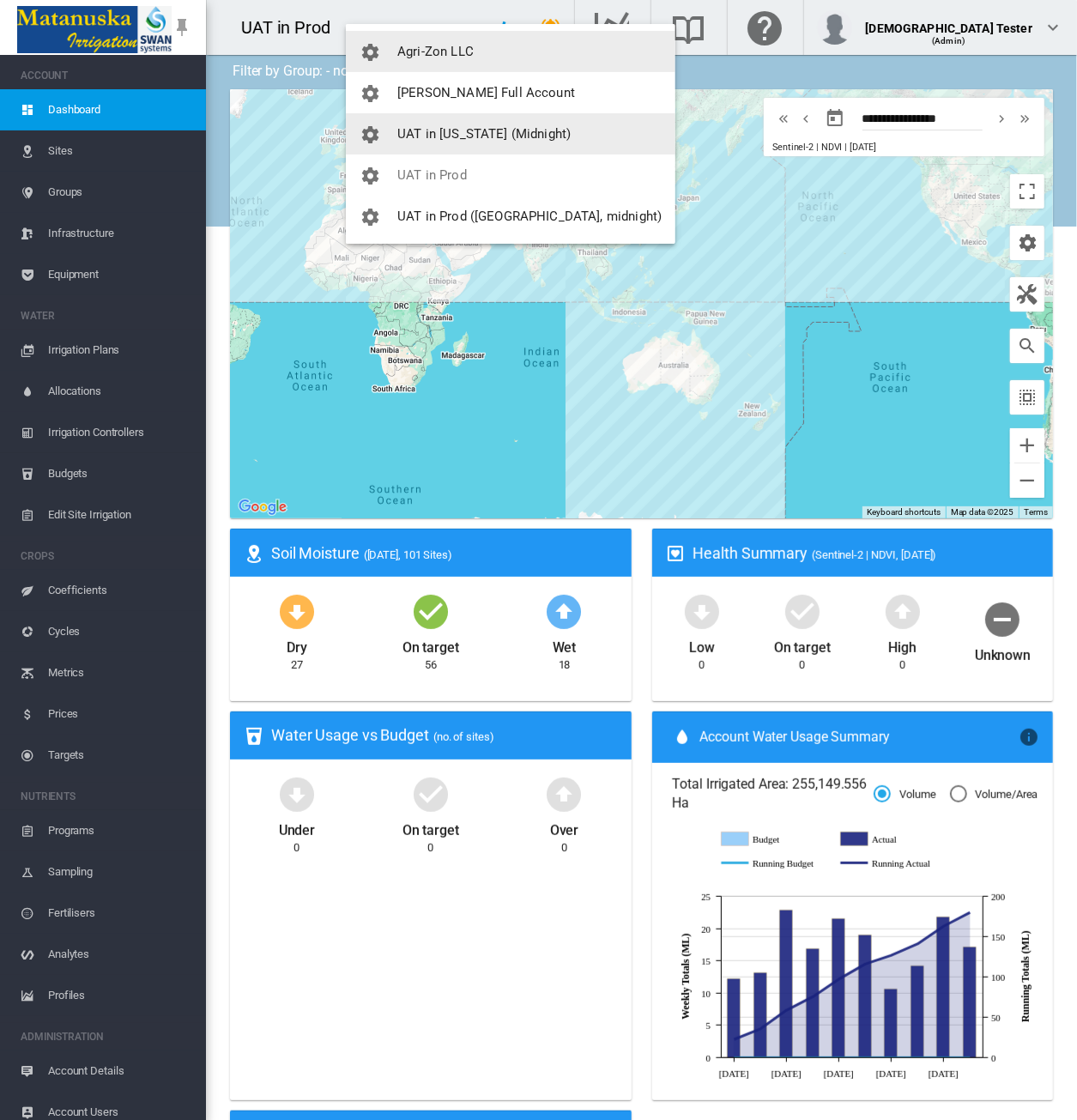  I want to click on span: Agri-Zon LLC, so click(435, 52).